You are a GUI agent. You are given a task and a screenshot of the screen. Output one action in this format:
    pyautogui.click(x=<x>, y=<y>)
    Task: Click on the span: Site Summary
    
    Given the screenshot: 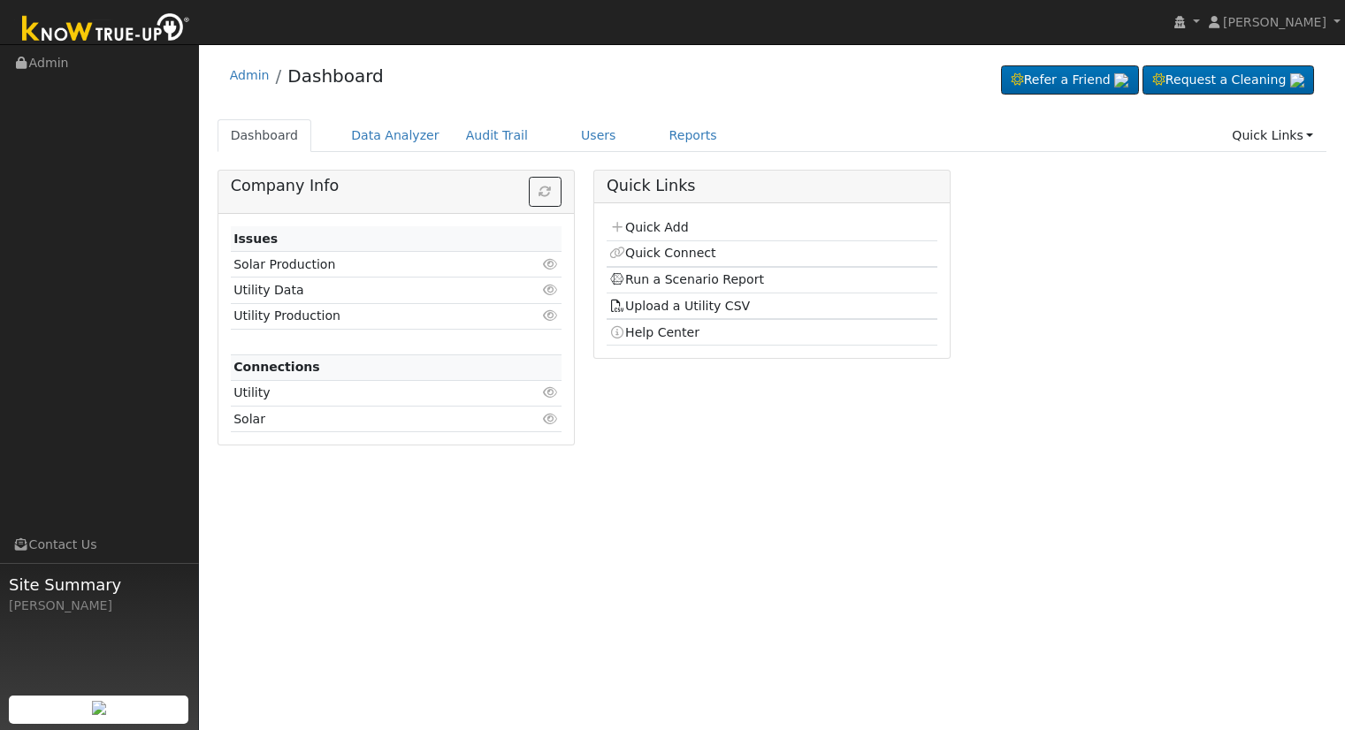 What is the action you would take?
    pyautogui.click(x=99, y=584)
    